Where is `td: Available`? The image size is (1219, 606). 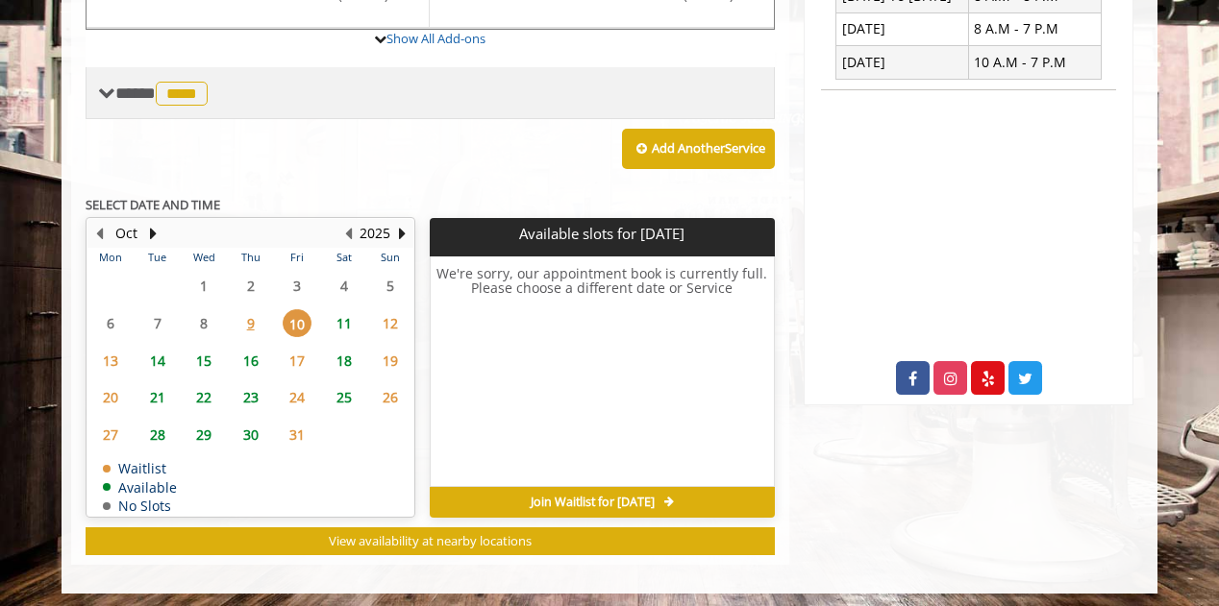
td: Available is located at coordinates (139, 487).